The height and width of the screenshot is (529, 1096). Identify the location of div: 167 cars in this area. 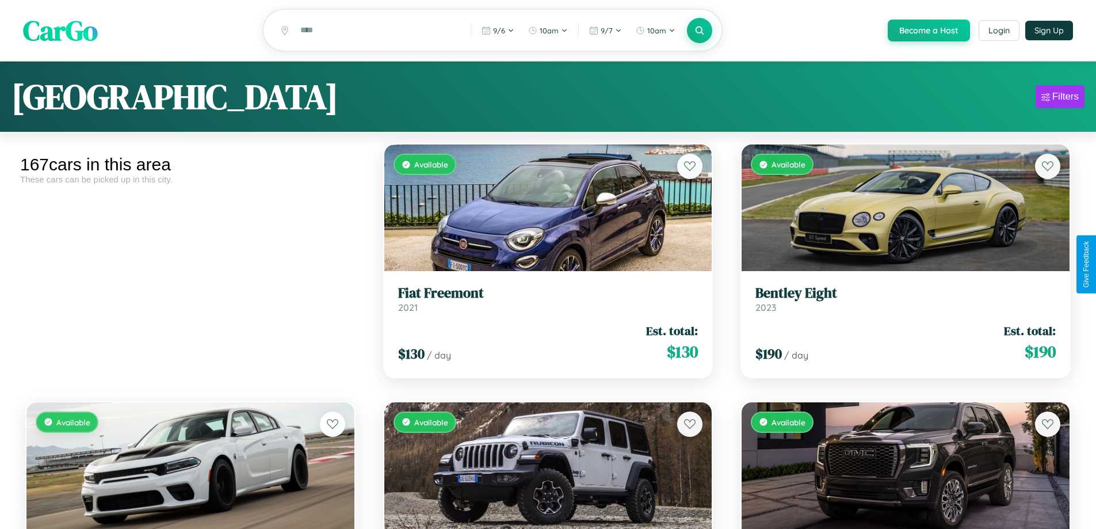
(190, 164).